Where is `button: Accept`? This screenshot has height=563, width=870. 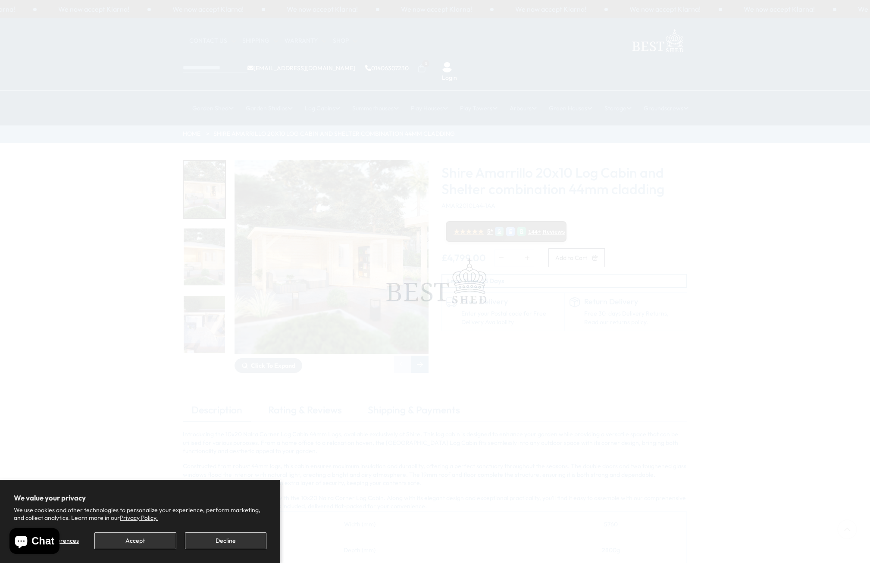
button: Accept is located at coordinates (135, 541).